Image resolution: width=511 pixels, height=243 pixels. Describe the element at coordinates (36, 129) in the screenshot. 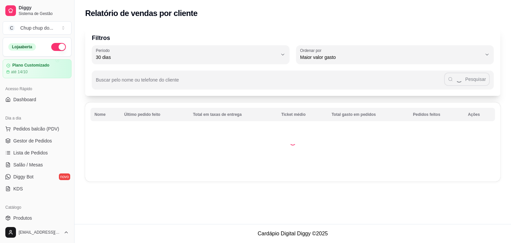

I see `span: Pedidos balcão (PDV)` at that location.